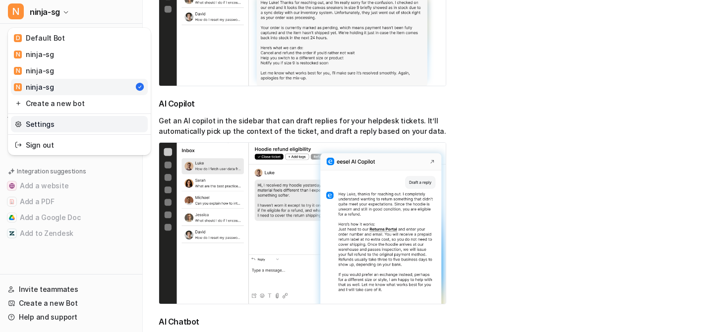 The image size is (714, 332). Describe the element at coordinates (79, 145) in the screenshot. I see `a: Sign out` at that location.